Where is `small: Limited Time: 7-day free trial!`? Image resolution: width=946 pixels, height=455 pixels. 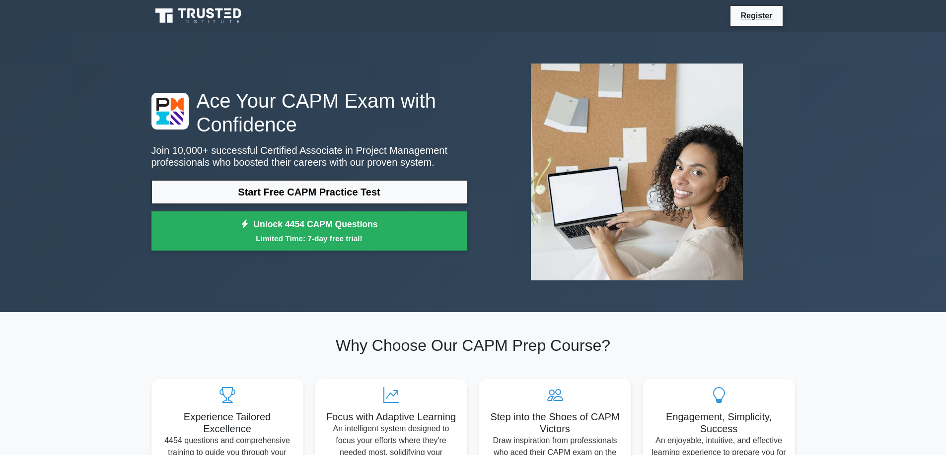 small: Limited Time: 7-day free trial! is located at coordinates (309, 238).